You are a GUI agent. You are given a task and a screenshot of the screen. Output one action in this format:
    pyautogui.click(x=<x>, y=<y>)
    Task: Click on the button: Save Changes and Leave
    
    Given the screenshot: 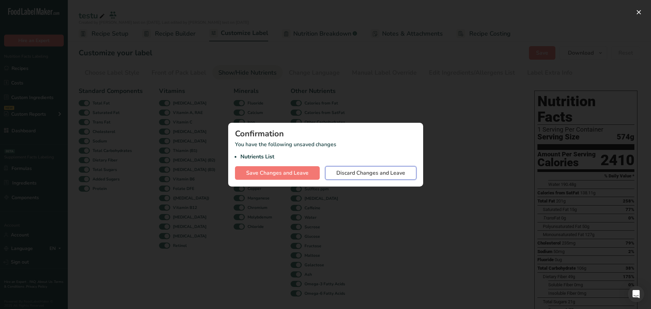 What is the action you would take?
    pyautogui.click(x=278, y=173)
    